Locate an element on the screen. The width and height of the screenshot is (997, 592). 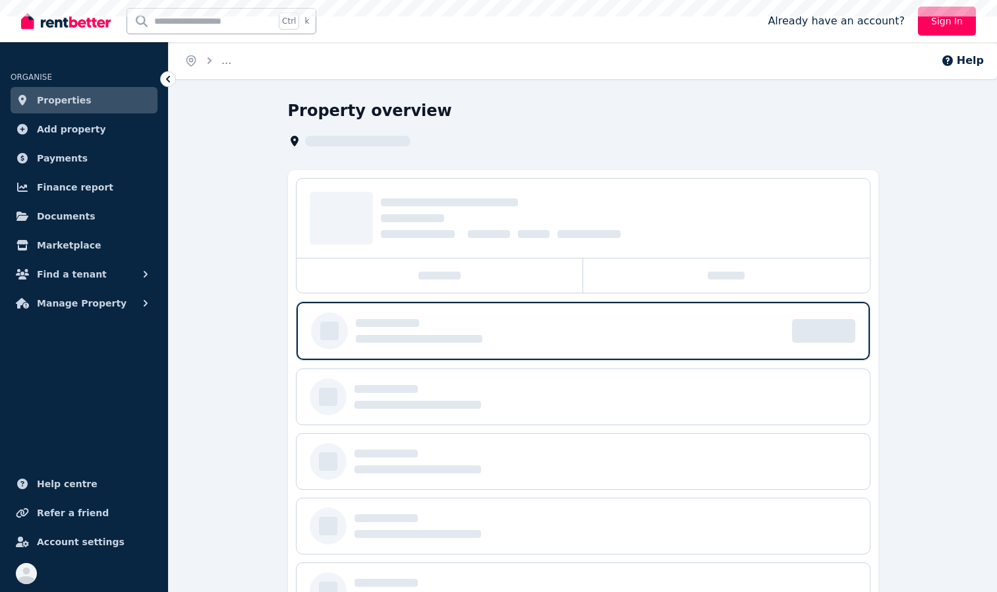
a: Add property is located at coordinates (84, 129).